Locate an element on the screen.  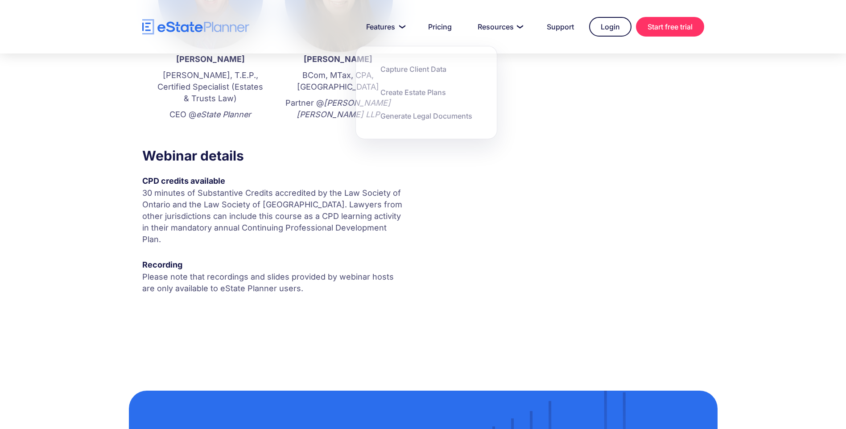
a: Start free trial is located at coordinates (670, 27).